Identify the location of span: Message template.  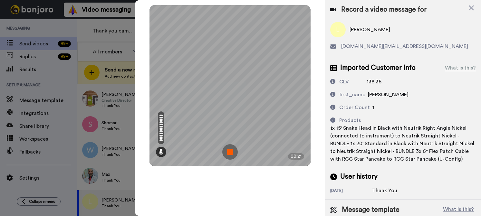
(370, 210).